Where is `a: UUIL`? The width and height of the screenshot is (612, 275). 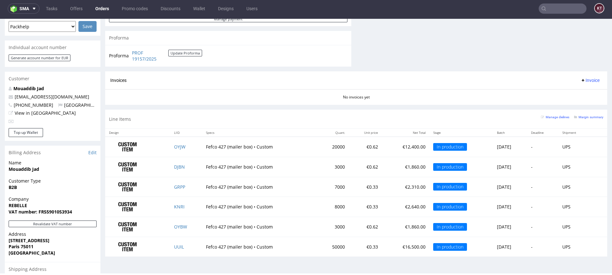
a: UUIL is located at coordinates (179, 228).